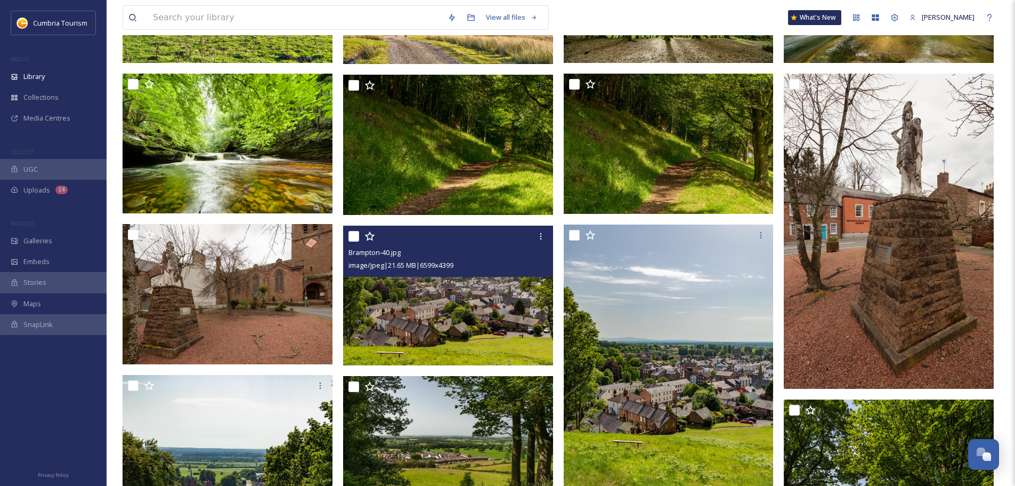 The height and width of the screenshot is (486, 1015). I want to click on span: COLLECT, so click(22, 151).